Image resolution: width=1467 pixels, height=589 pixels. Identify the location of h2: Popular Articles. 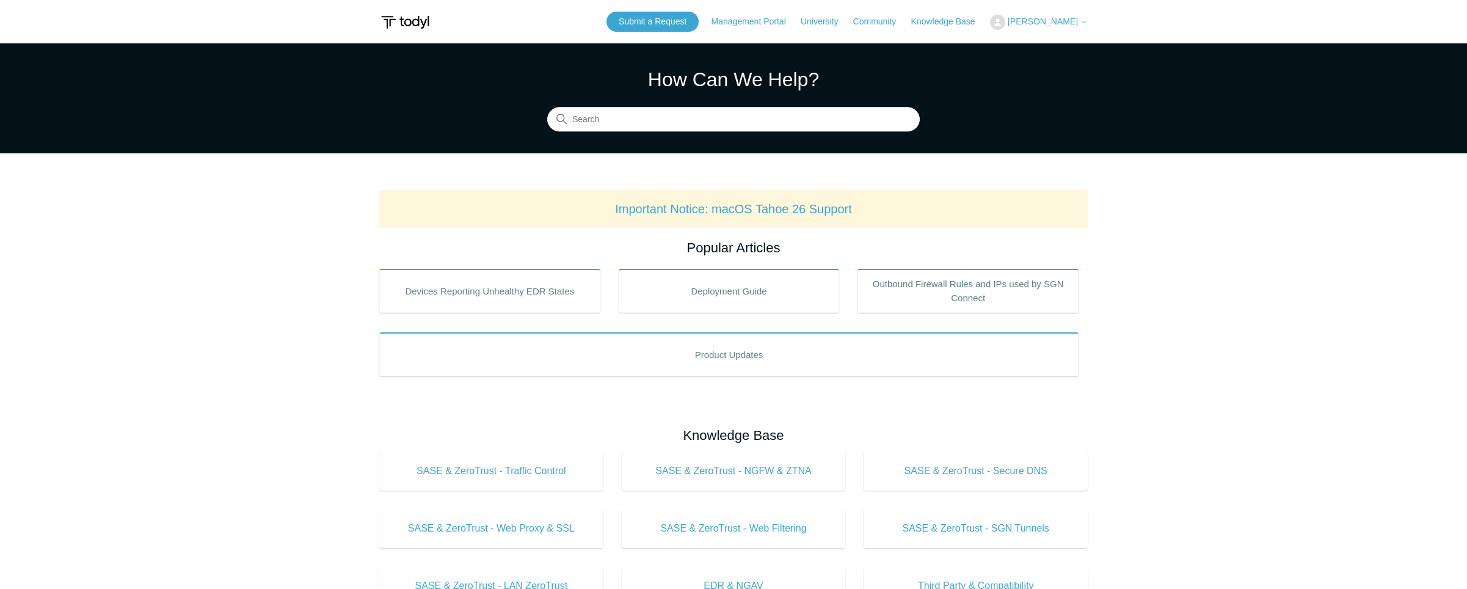
(734, 247).